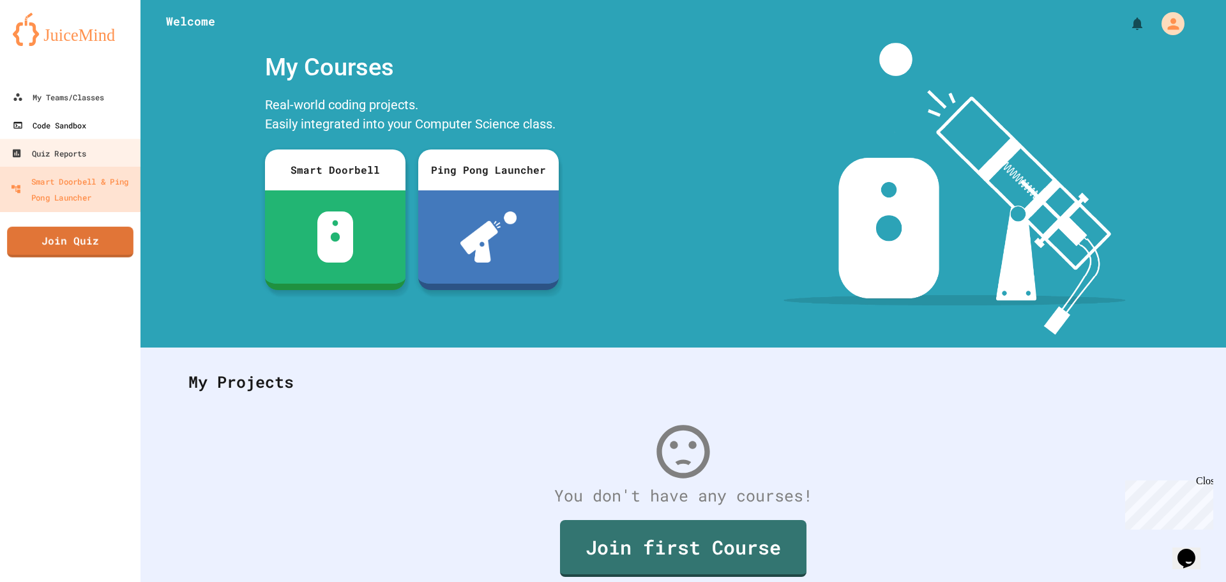 This screenshot has width=1226, height=582. What do you see at coordinates (58, 97) in the screenshot?
I see `div: My Teams/Classes` at bounding box center [58, 97].